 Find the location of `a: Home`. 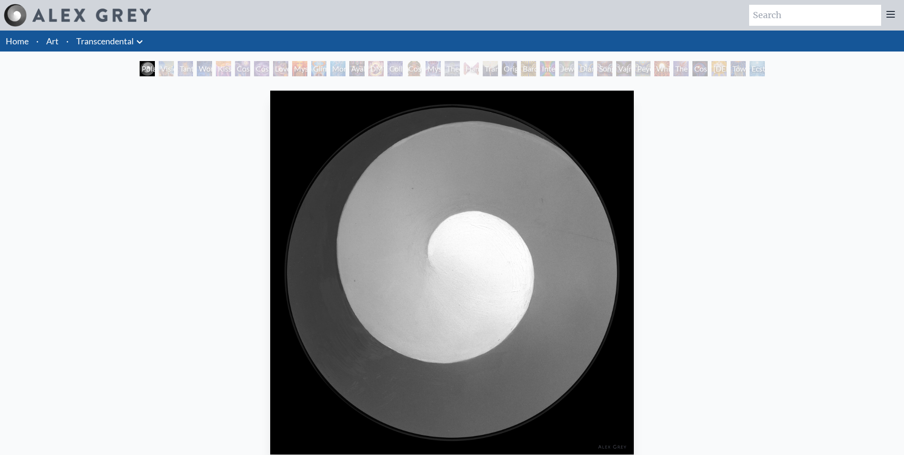

a: Home is located at coordinates (17, 41).